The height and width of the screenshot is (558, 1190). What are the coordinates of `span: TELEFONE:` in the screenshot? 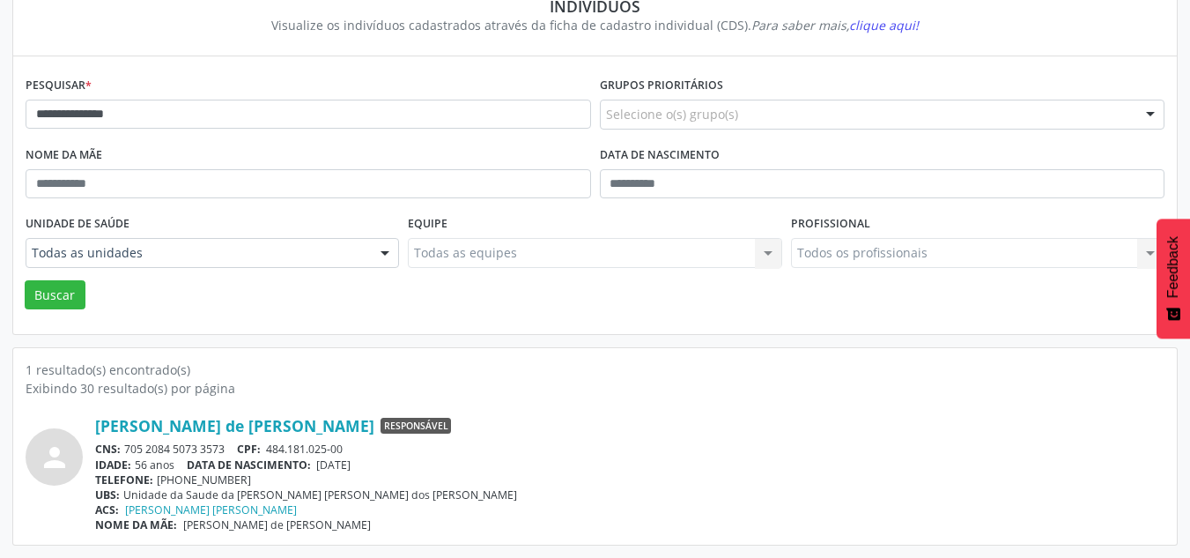 It's located at (124, 479).